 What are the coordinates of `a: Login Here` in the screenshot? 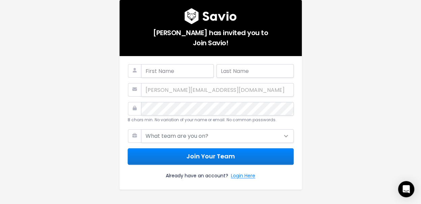 It's located at (243, 176).